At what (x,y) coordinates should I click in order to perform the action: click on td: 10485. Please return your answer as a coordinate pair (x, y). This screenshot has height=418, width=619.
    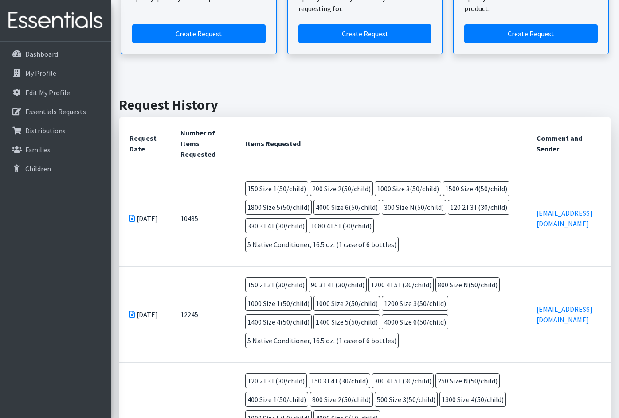
    Looking at the image, I should click on (202, 218).